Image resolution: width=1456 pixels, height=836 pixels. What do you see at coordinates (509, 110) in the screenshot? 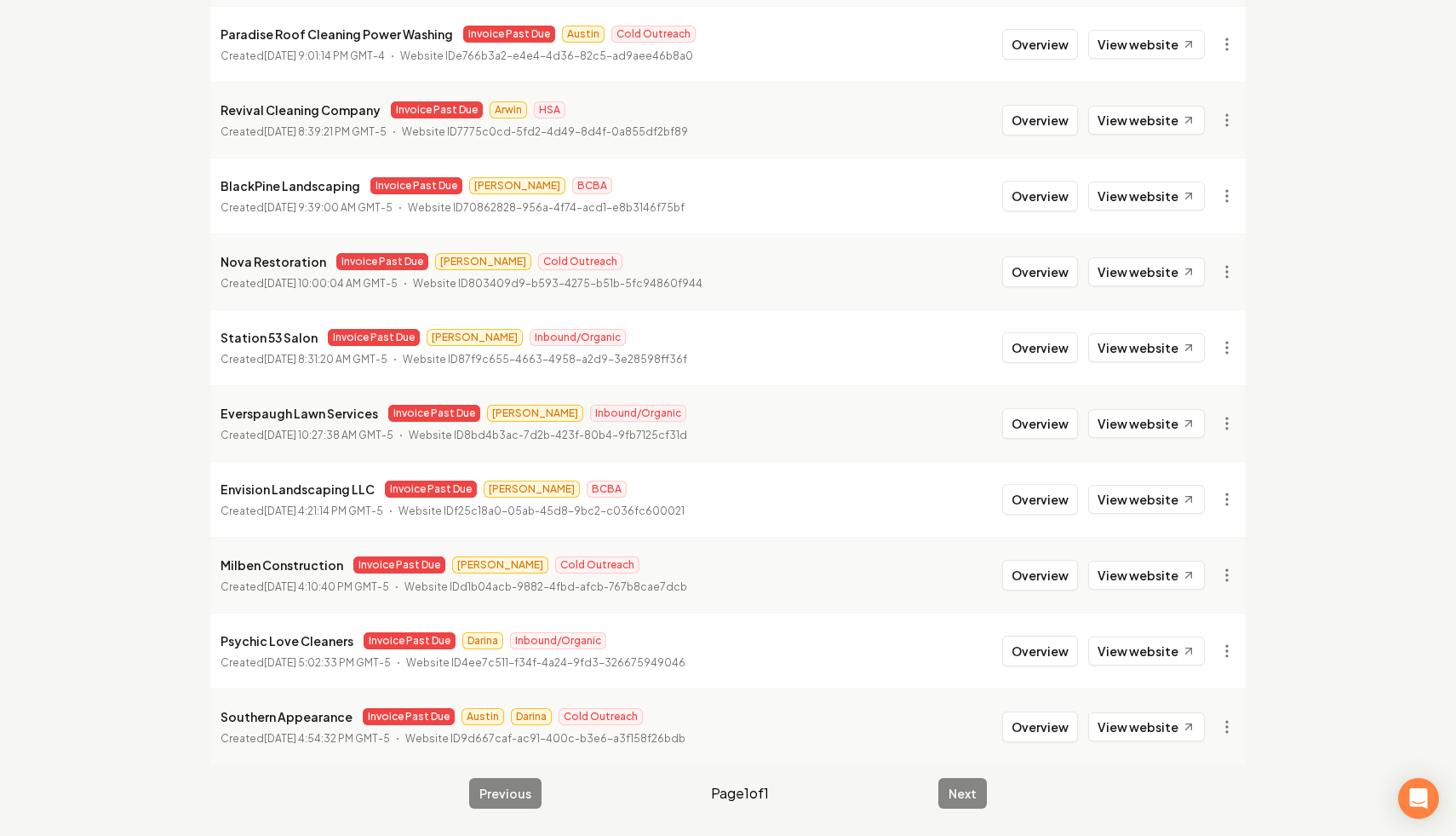
I see `span: Arwin` at bounding box center [509, 110].